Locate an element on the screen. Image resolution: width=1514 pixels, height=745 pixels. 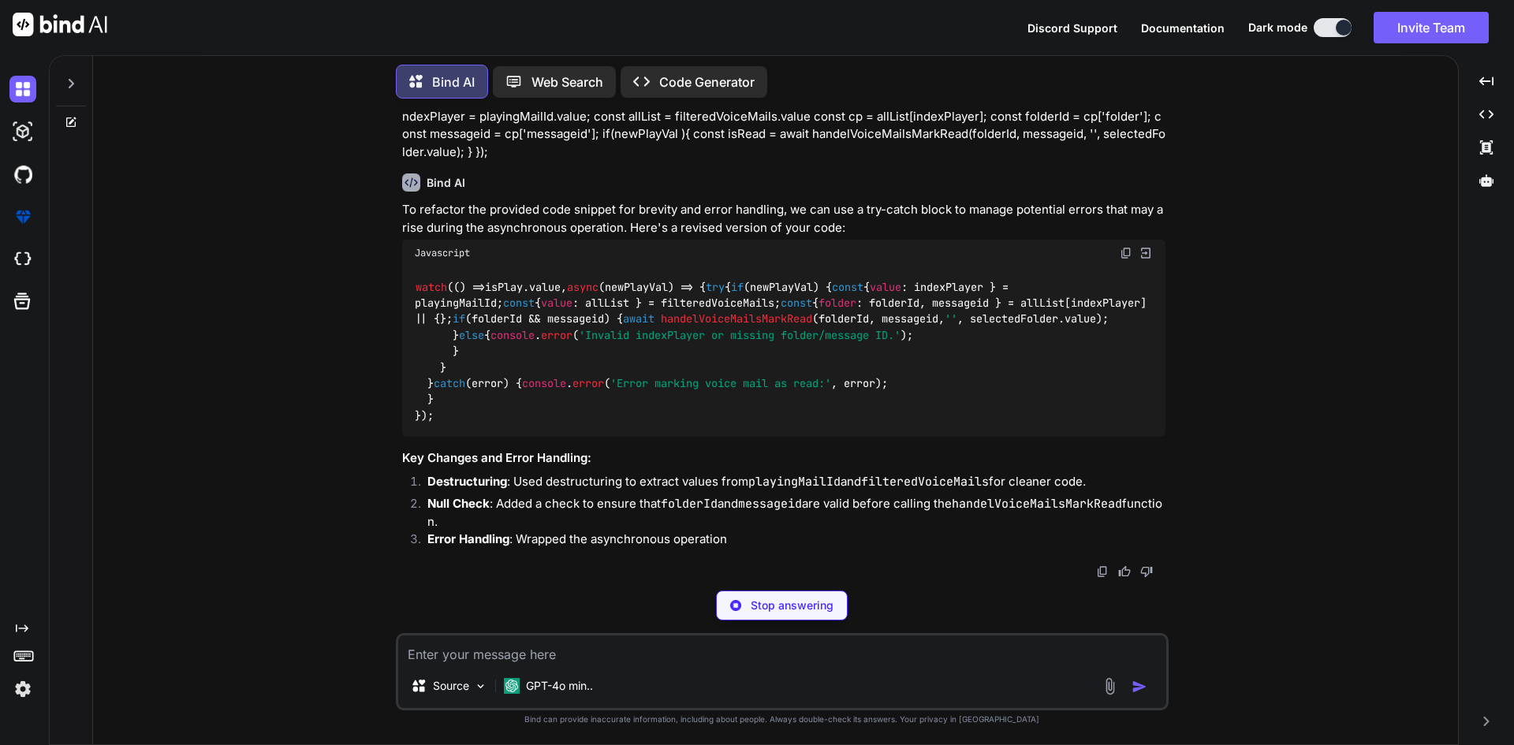
code: messageid is located at coordinates (769, 504).